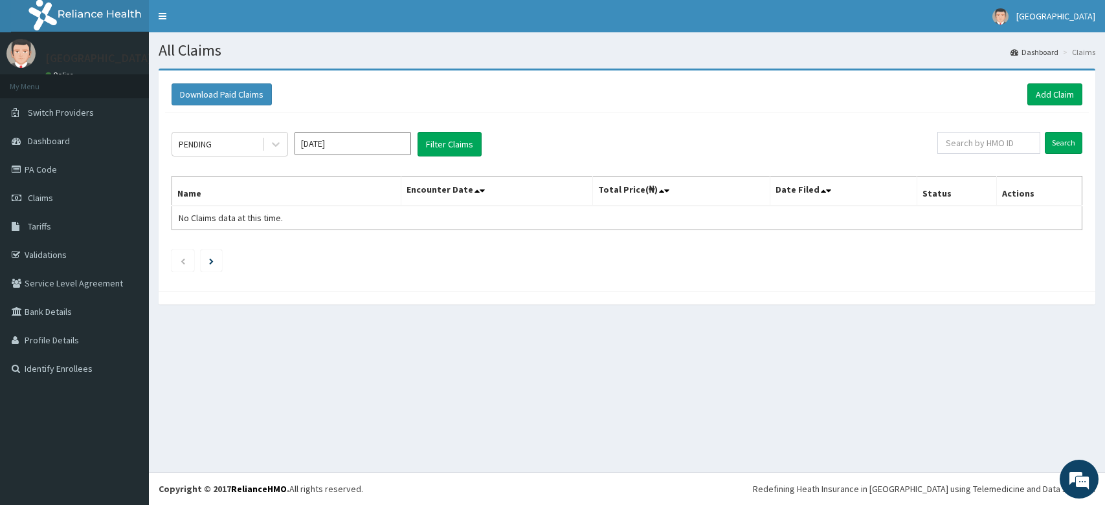  What do you see at coordinates (49, 141) in the screenshot?
I see `span: Dashboard` at bounding box center [49, 141].